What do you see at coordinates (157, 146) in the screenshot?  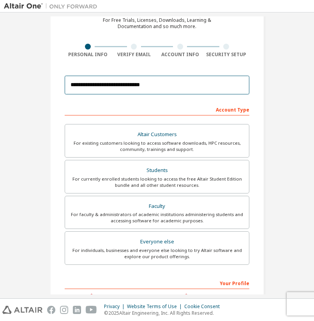 I see `div: For existing customers looking to access software downloads, HPC resources, community, trainings ...` at bounding box center [157, 146].